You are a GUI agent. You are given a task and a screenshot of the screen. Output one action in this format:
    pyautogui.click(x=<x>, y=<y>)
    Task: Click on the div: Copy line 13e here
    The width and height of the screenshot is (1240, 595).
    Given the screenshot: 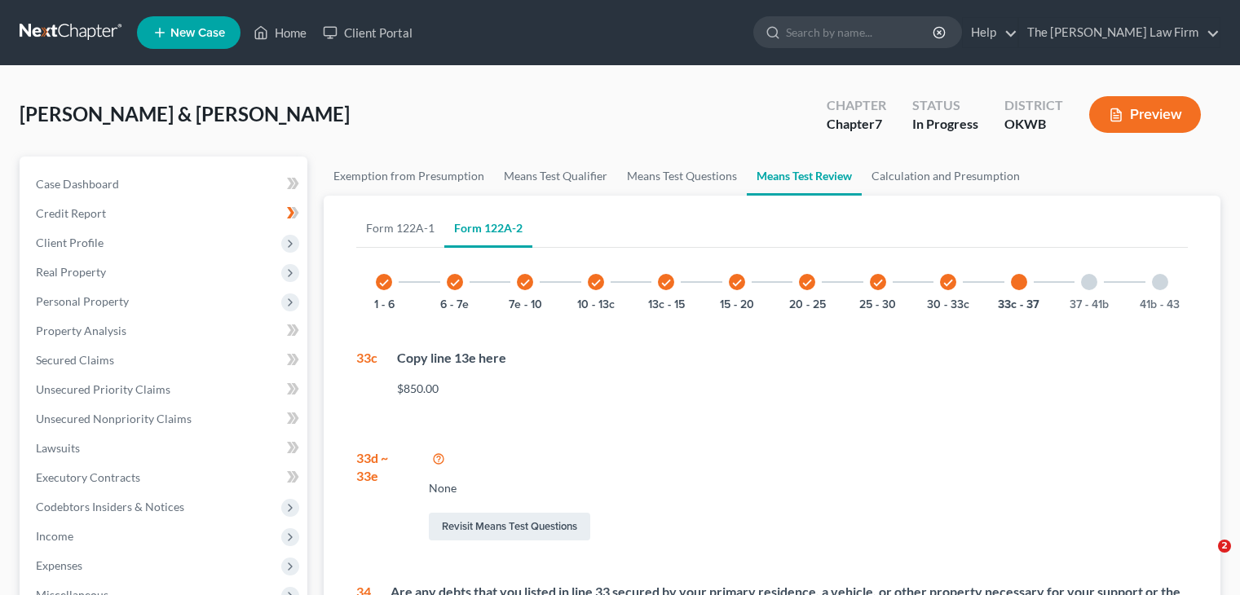 What is the action you would take?
    pyautogui.click(x=792, y=358)
    